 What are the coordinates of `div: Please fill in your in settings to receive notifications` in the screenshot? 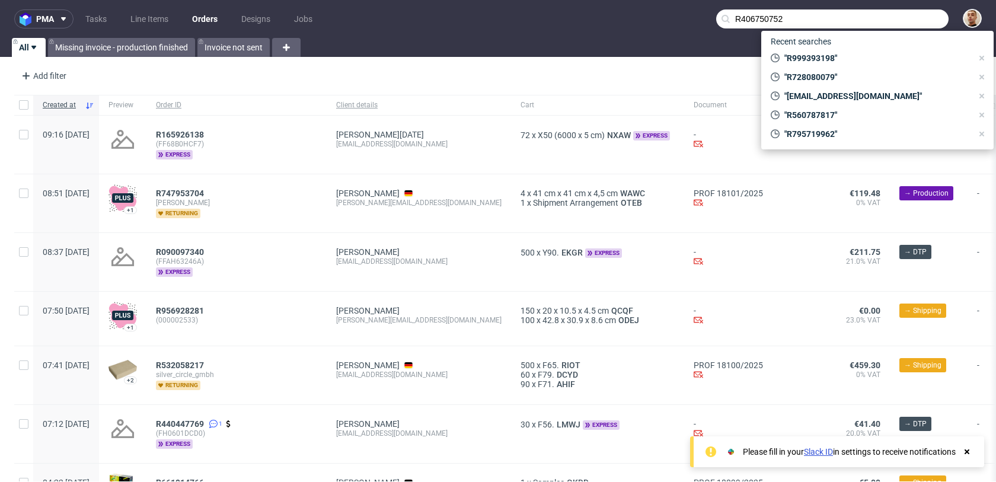 It's located at (849, 452).